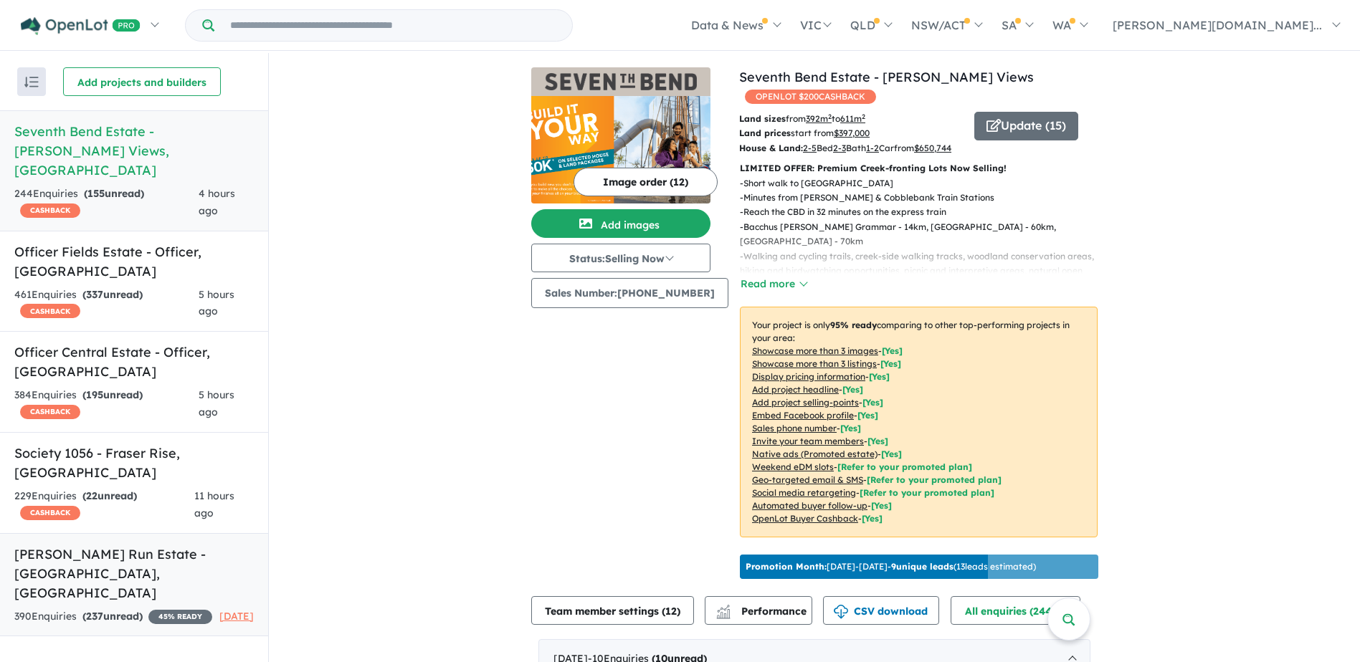 The width and height of the screenshot is (1360, 662). I want to click on u: Invite your team members, so click(808, 441).